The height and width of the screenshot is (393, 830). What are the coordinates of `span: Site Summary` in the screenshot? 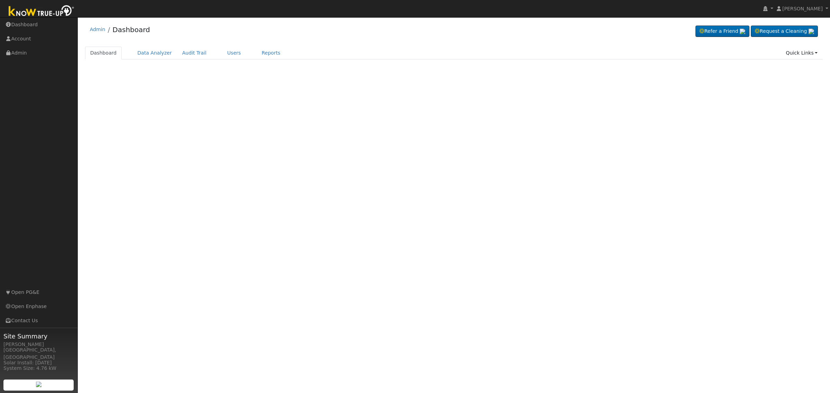 It's located at (39, 336).